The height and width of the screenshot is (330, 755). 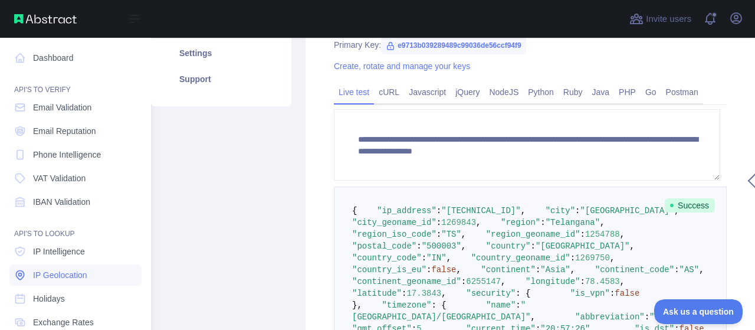 I want to click on span: 1269843, so click(x=458, y=222).